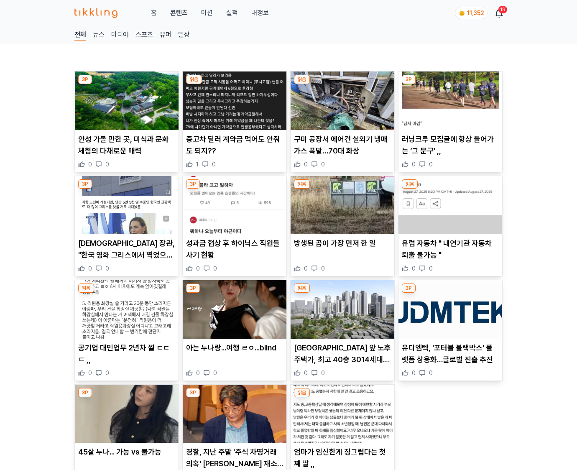 This screenshot has width=577, height=470. What do you see at coordinates (235, 145) in the screenshot?
I see `p: 중고차 딜러 계약금 먹어도 안줘도 되지??` at bounding box center [235, 145].